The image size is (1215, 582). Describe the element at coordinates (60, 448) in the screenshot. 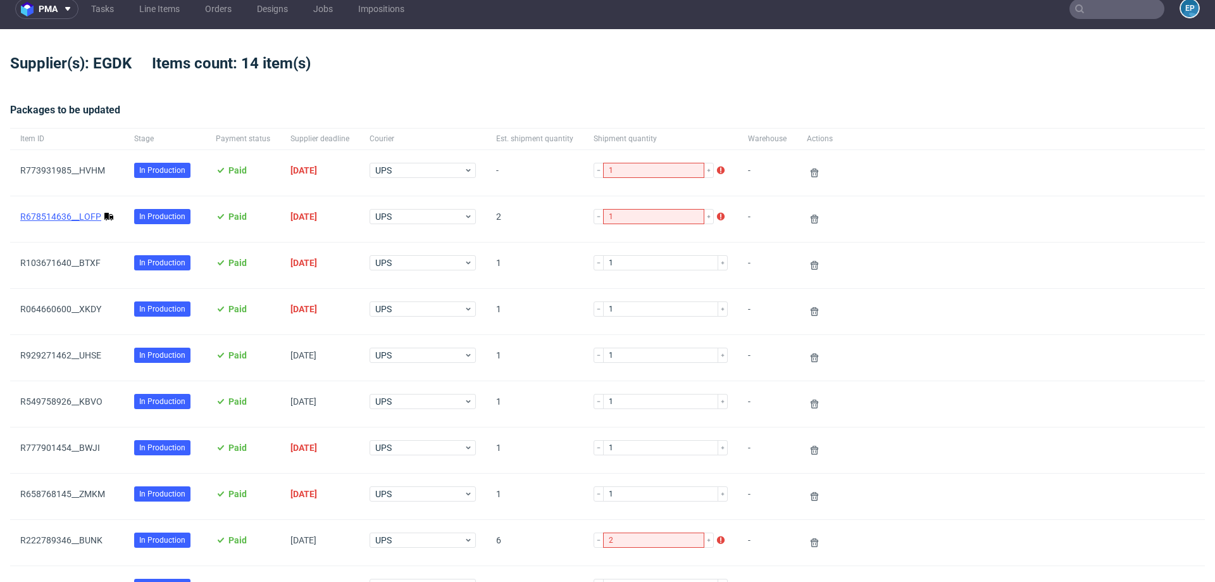

I see `a: R777901454__BWJI` at that location.